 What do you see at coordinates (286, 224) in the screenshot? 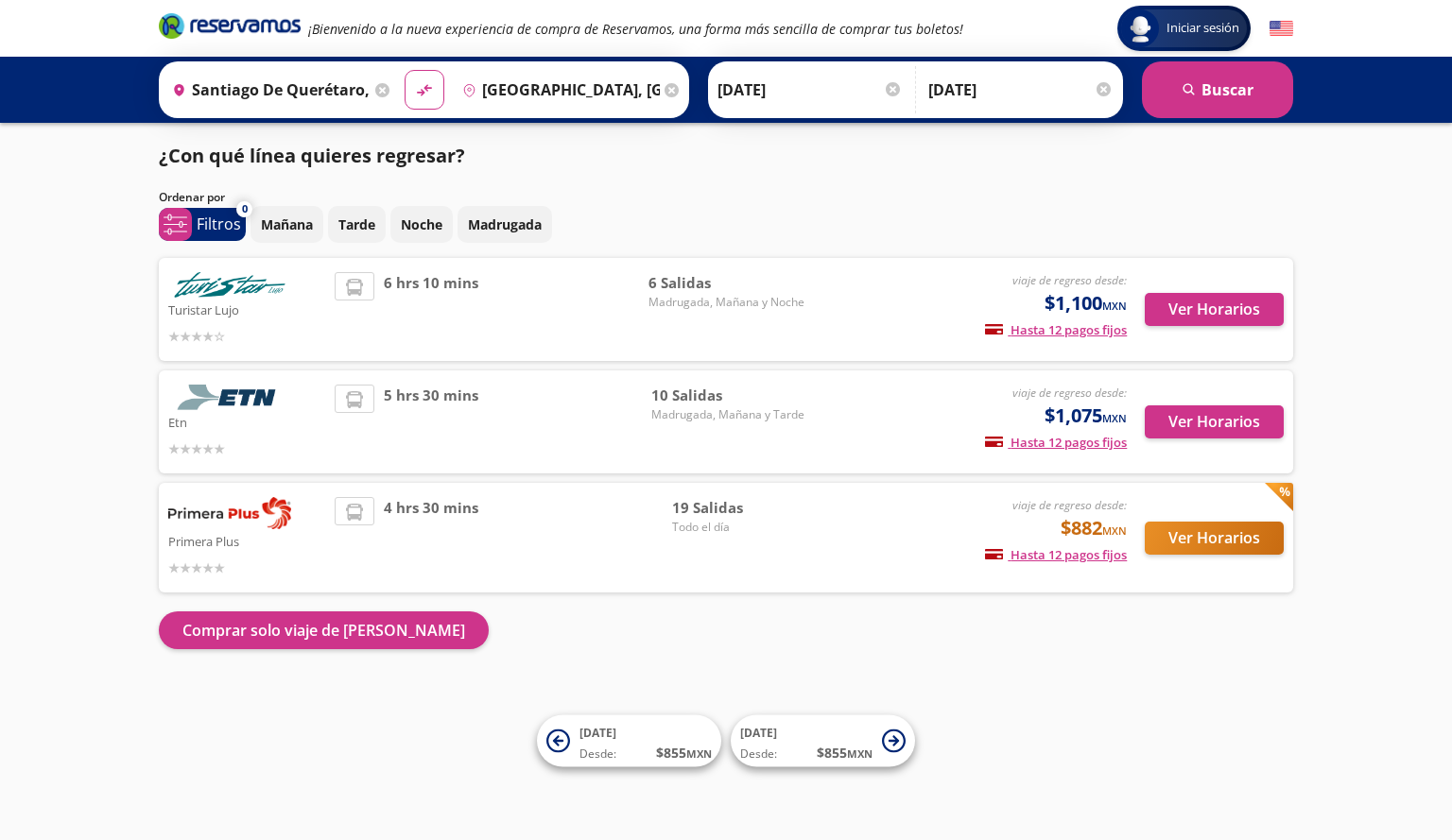
I see `p: Mañana` at bounding box center [286, 224].